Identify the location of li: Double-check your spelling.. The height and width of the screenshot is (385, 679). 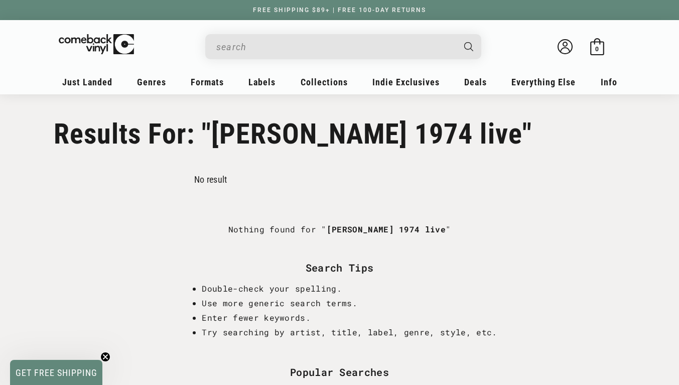
(349, 289).